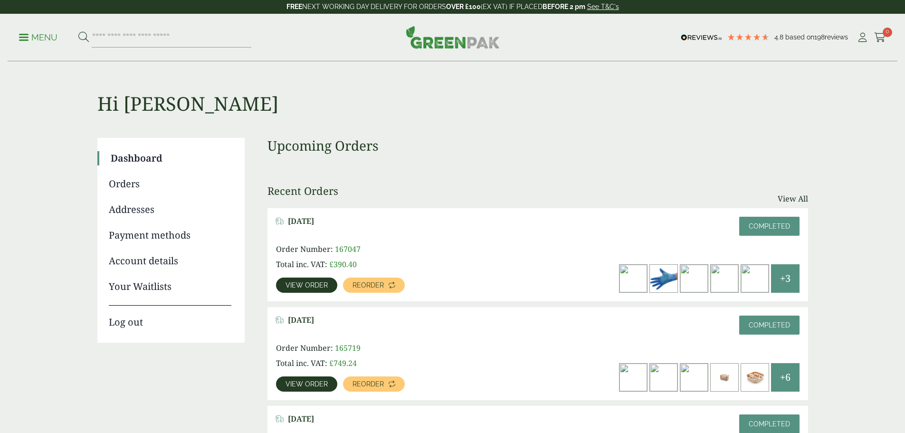 The width and height of the screenshot is (905, 433). What do you see at coordinates (38, 37) in the screenshot?
I see `a: Menu` at bounding box center [38, 37].